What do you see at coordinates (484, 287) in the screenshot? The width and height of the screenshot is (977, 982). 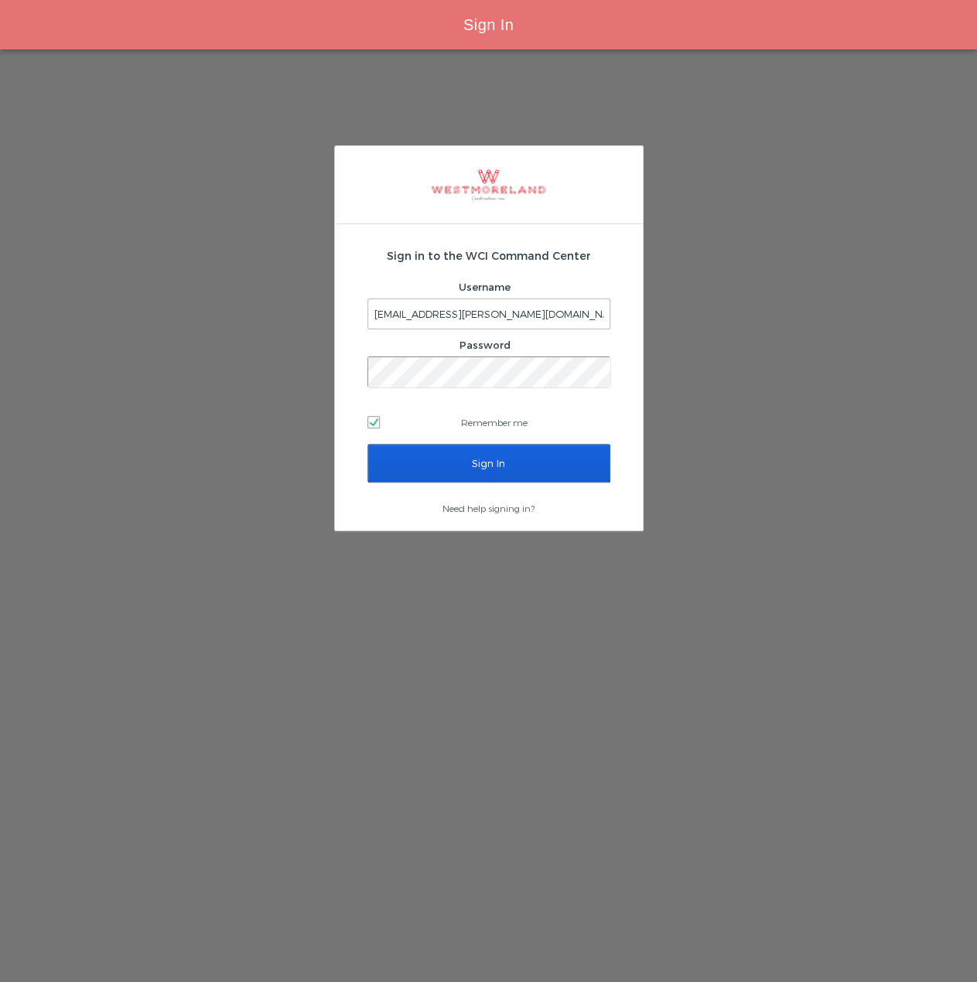 I see `label: Username` at bounding box center [484, 287].